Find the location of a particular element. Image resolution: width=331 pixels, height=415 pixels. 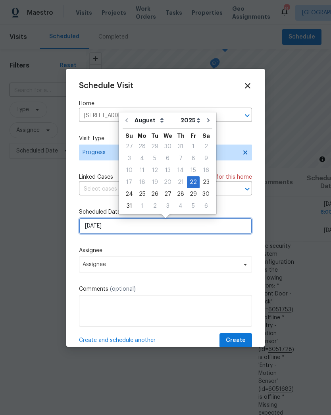

span: Linked Cases is located at coordinates (96, 177).